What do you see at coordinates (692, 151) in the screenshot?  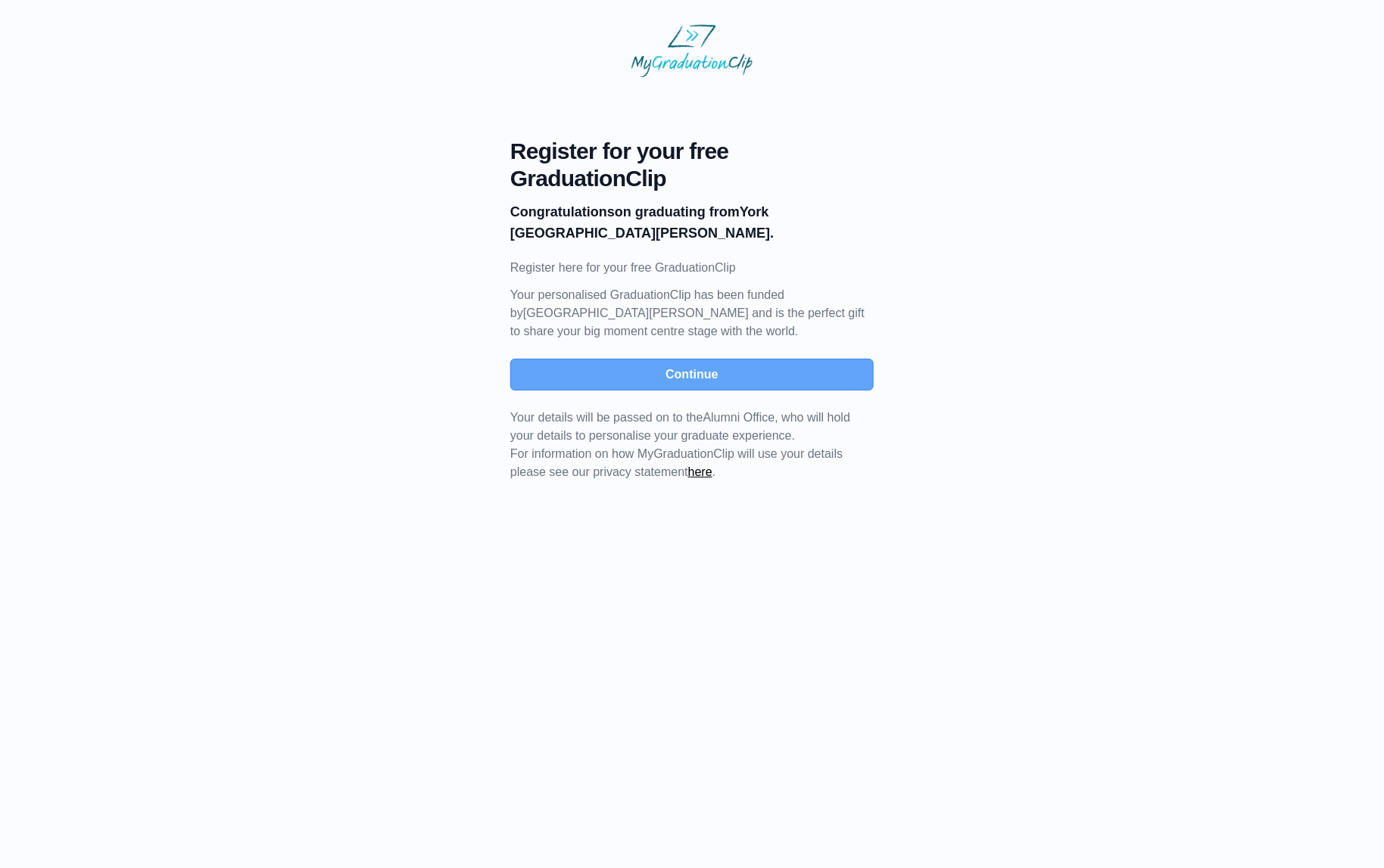 I see `span: Register for your free` at bounding box center [692, 151].